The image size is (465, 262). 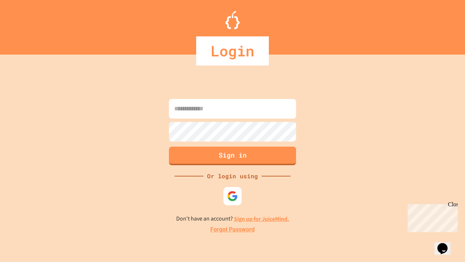 What do you see at coordinates (262, 218) in the screenshot?
I see `a: Sign up for JuiceMind.` at bounding box center [262, 218].